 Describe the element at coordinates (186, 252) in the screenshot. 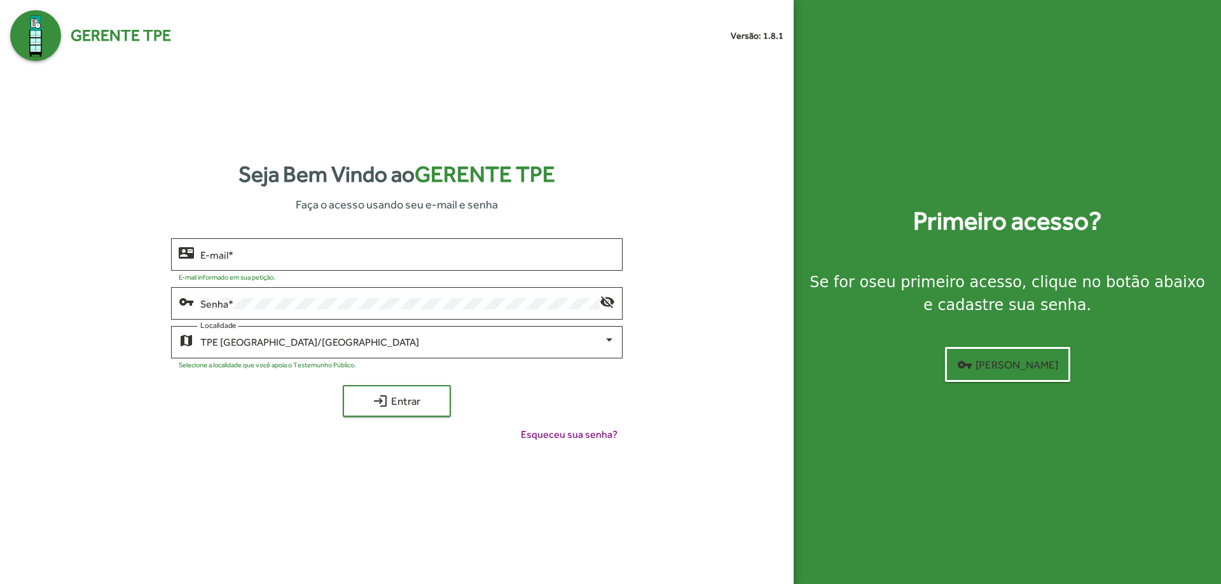

I see `mat-icon: contact_mail` at that location.